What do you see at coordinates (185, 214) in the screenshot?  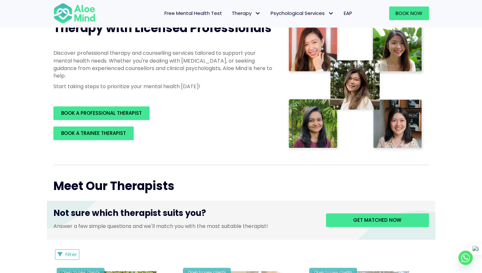 I see `h3: Not sure which therapist suits you?` at bounding box center [185, 214].